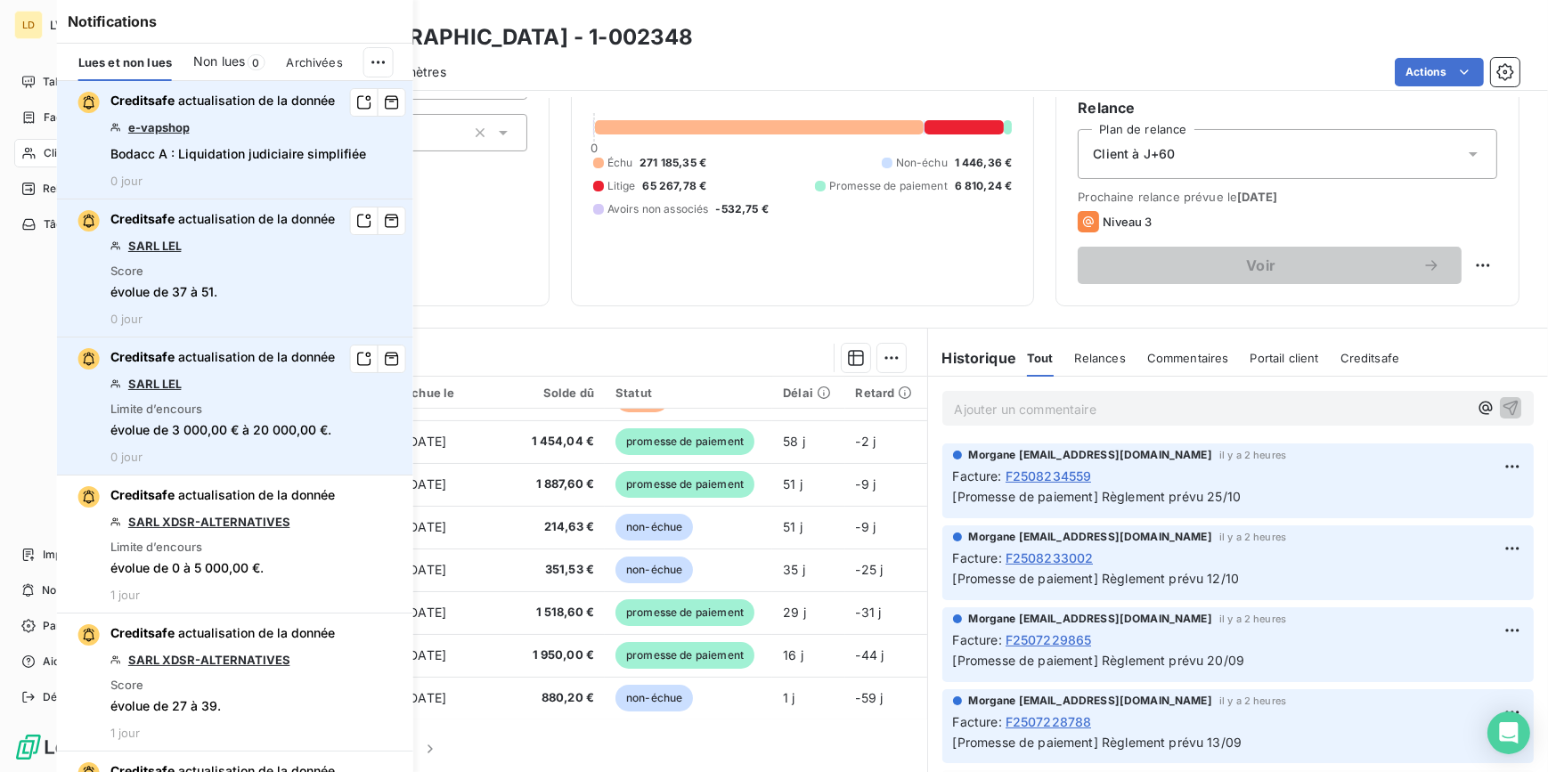 The height and width of the screenshot is (772, 1548). What do you see at coordinates (1134, 154) in the screenshot?
I see `span: Client à J+60` at bounding box center [1134, 154].